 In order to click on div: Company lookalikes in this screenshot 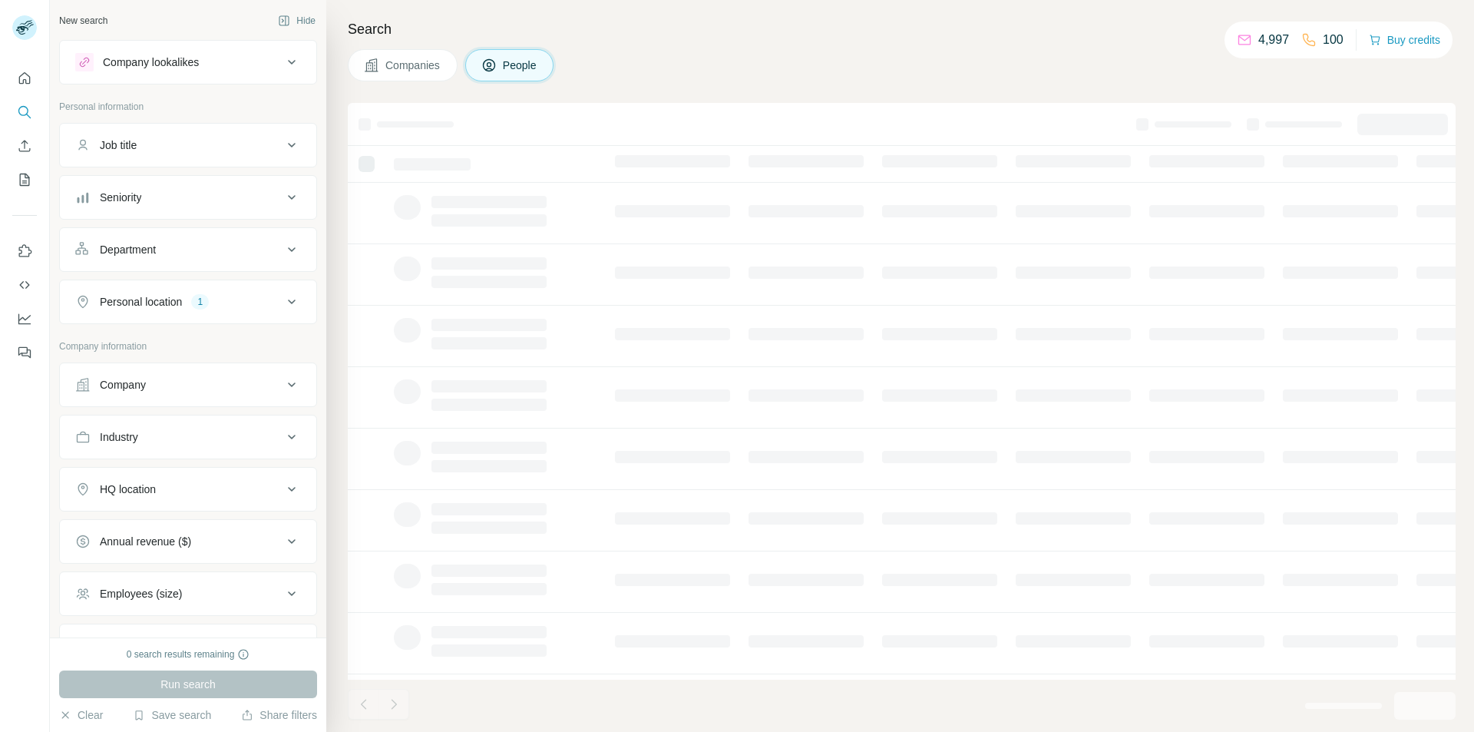, I will do `click(150, 62)`.